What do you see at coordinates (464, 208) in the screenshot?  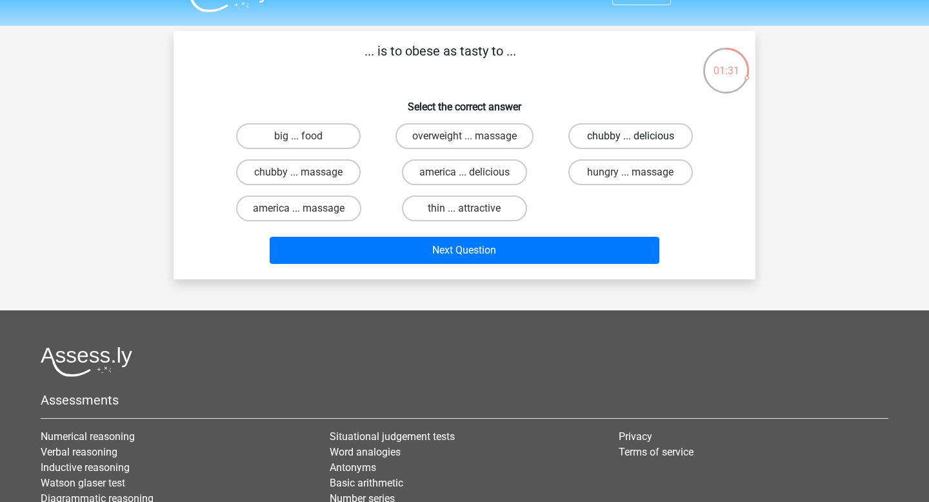 I see `label: thin ... attractive` at bounding box center [464, 208].